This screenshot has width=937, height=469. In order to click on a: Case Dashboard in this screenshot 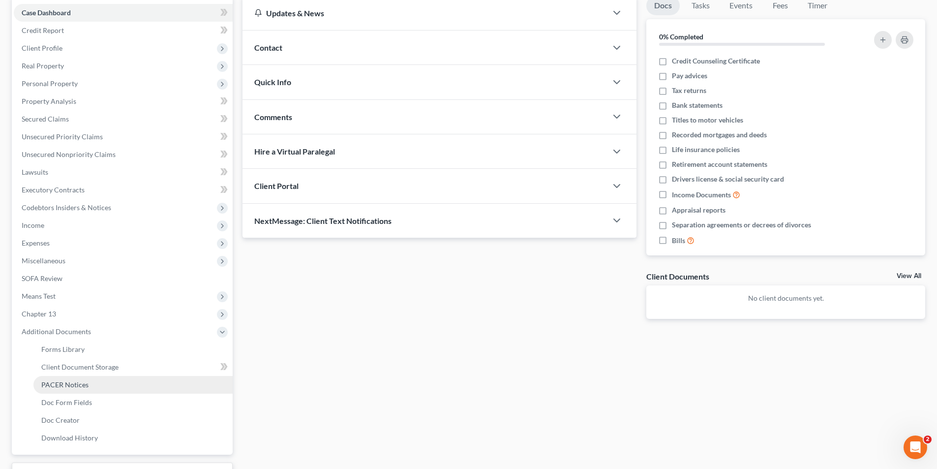, I will do `click(123, 13)`.